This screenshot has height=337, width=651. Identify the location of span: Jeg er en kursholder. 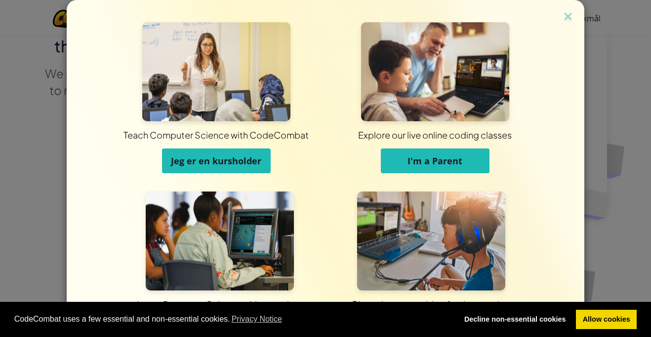
(216, 161).